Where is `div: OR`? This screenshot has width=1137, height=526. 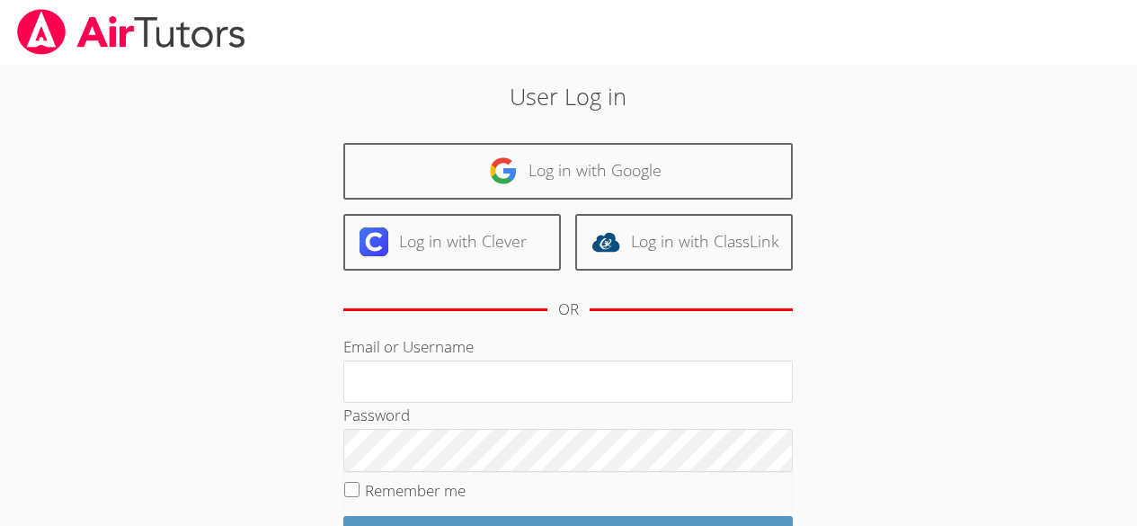 div: OR is located at coordinates (568, 309).